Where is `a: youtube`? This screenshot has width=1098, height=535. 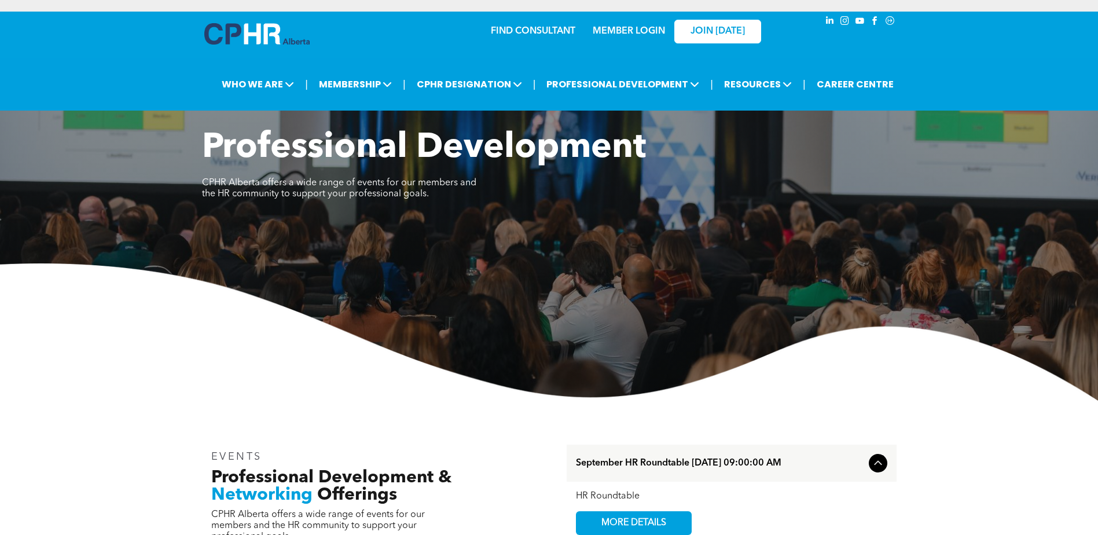 a: youtube is located at coordinates (860, 22).